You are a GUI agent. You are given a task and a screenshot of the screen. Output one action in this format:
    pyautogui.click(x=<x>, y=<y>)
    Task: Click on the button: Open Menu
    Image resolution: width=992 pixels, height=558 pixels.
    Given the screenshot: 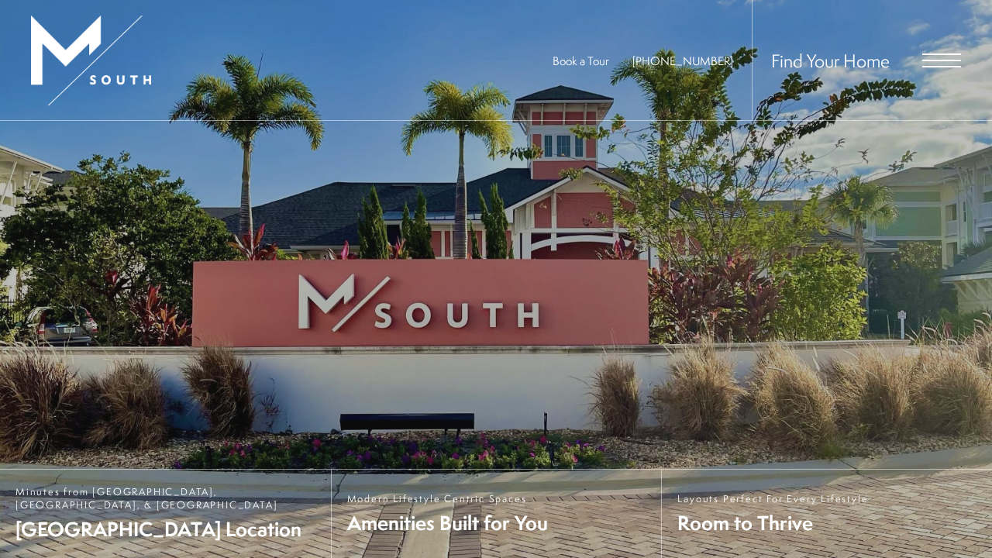 What is the action you would take?
    pyautogui.click(x=941, y=60)
    